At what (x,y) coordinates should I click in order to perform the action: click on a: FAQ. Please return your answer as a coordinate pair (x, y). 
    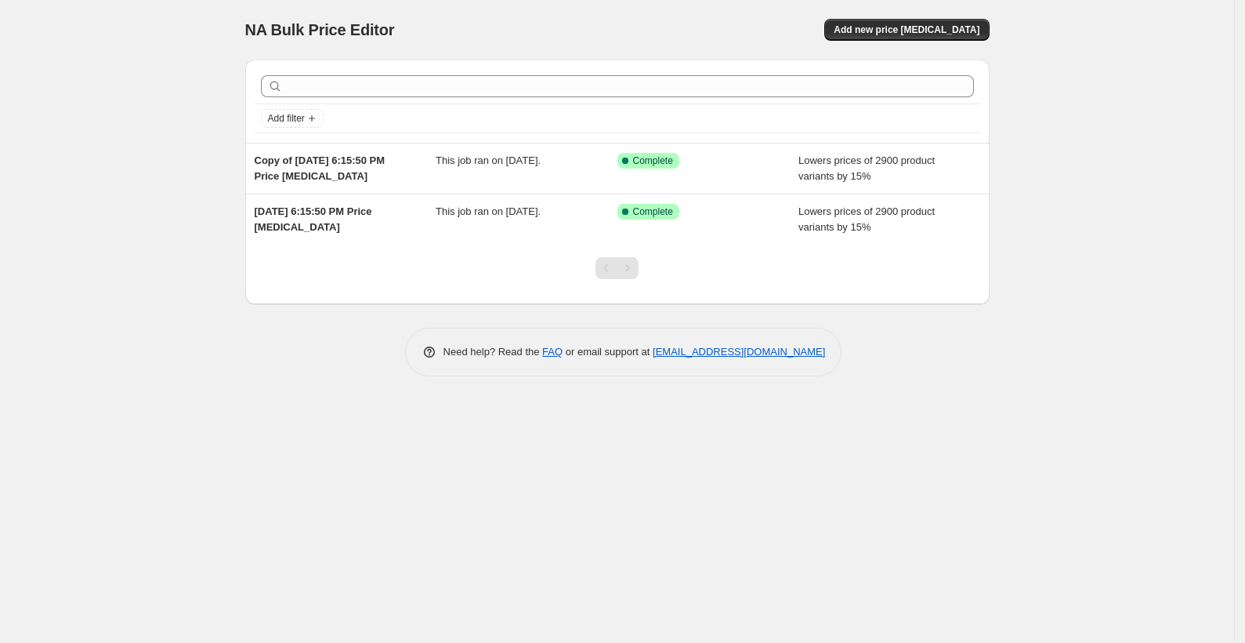
    Looking at the image, I should click on (553, 351).